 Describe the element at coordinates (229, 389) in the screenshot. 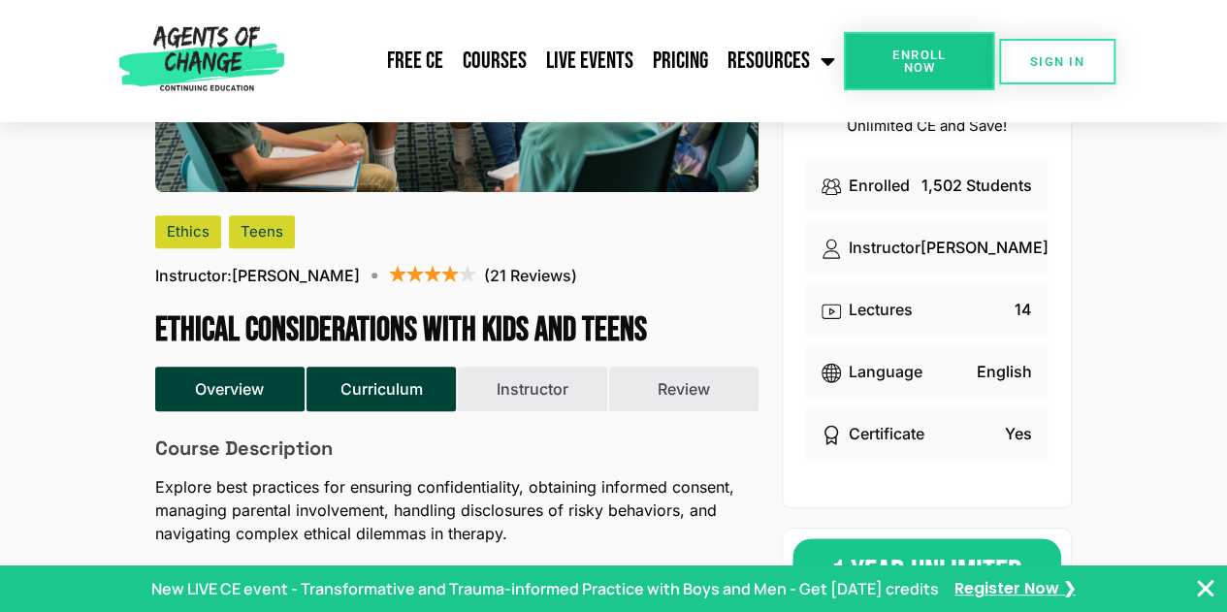

I see `button: Overview` at that location.